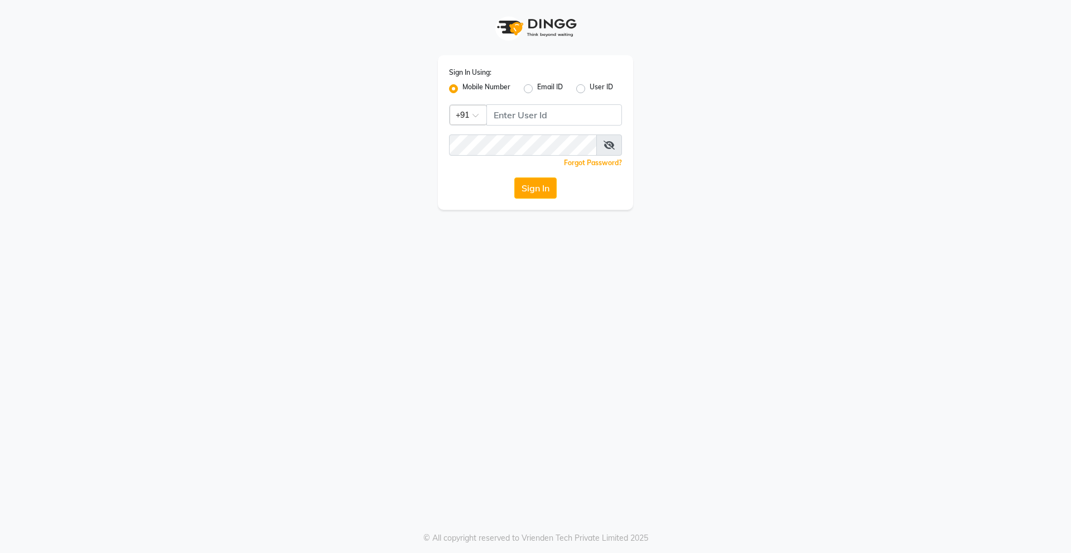 The height and width of the screenshot is (553, 1071). I want to click on label: Sign In Using:, so click(470, 73).